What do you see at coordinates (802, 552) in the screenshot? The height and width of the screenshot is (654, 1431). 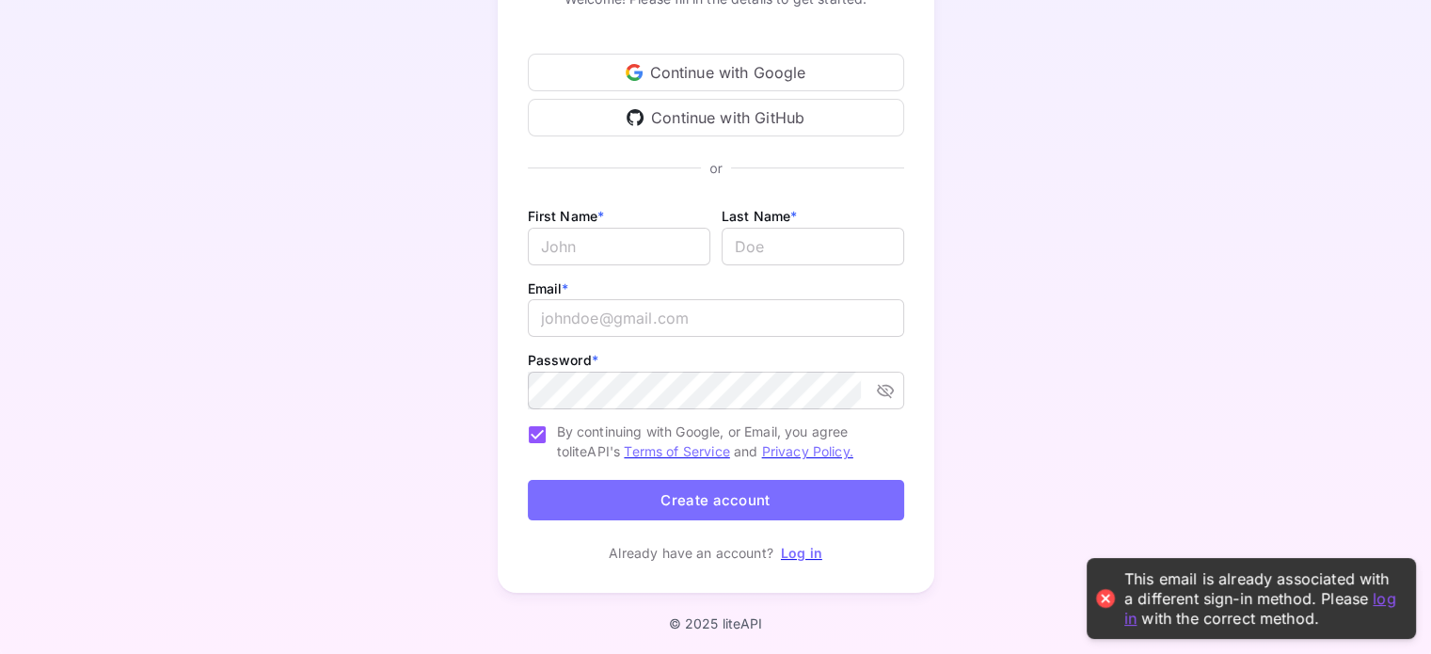 I see `a: Log in` at bounding box center [802, 552].